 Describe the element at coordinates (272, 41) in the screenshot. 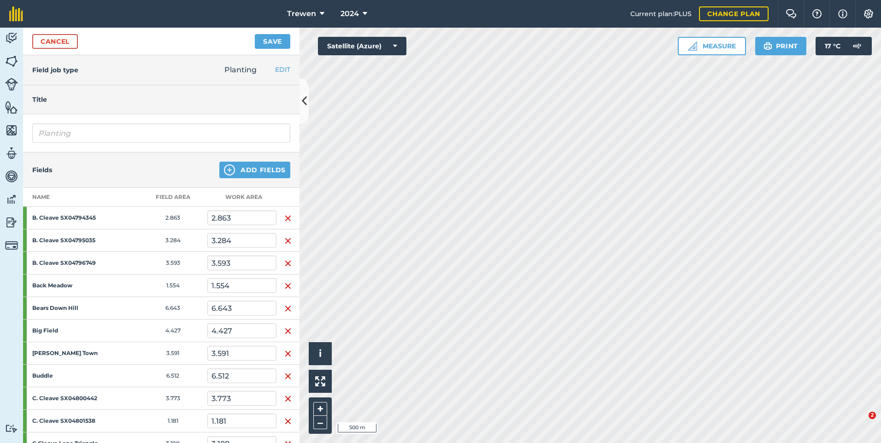

I see `button: Save` at that location.